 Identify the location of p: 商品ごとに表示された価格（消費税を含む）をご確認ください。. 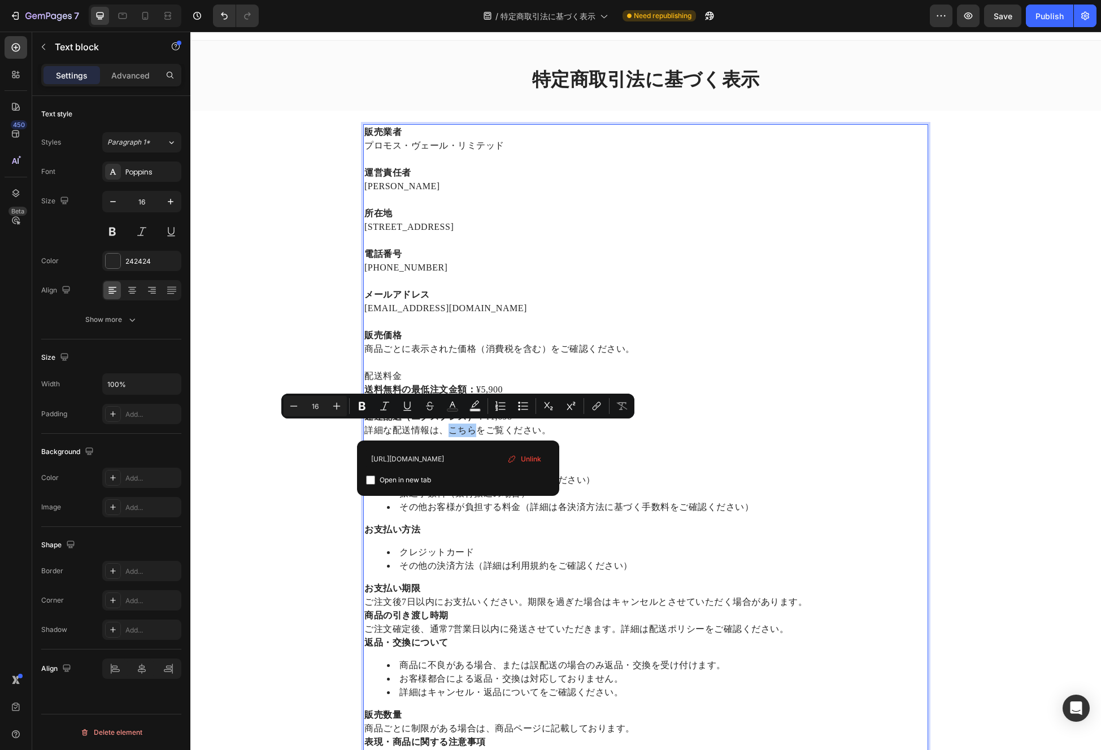
(455, 318).